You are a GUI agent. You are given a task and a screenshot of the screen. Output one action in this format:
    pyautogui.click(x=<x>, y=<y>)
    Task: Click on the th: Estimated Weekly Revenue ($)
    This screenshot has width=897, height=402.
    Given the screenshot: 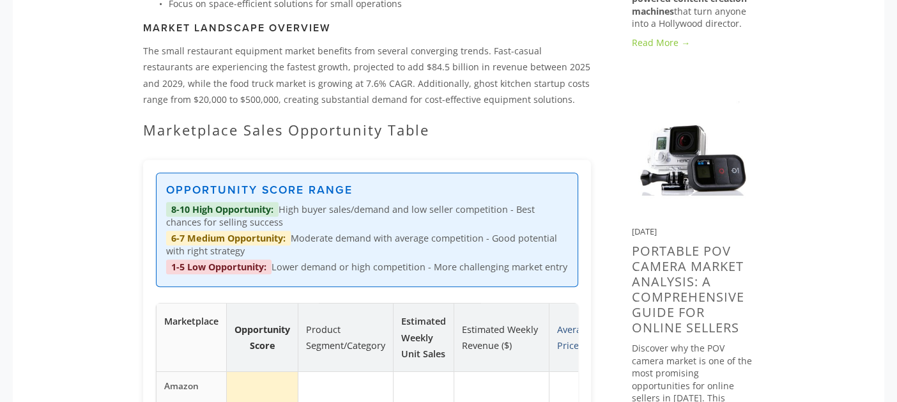 What is the action you would take?
    pyautogui.click(x=501, y=337)
    